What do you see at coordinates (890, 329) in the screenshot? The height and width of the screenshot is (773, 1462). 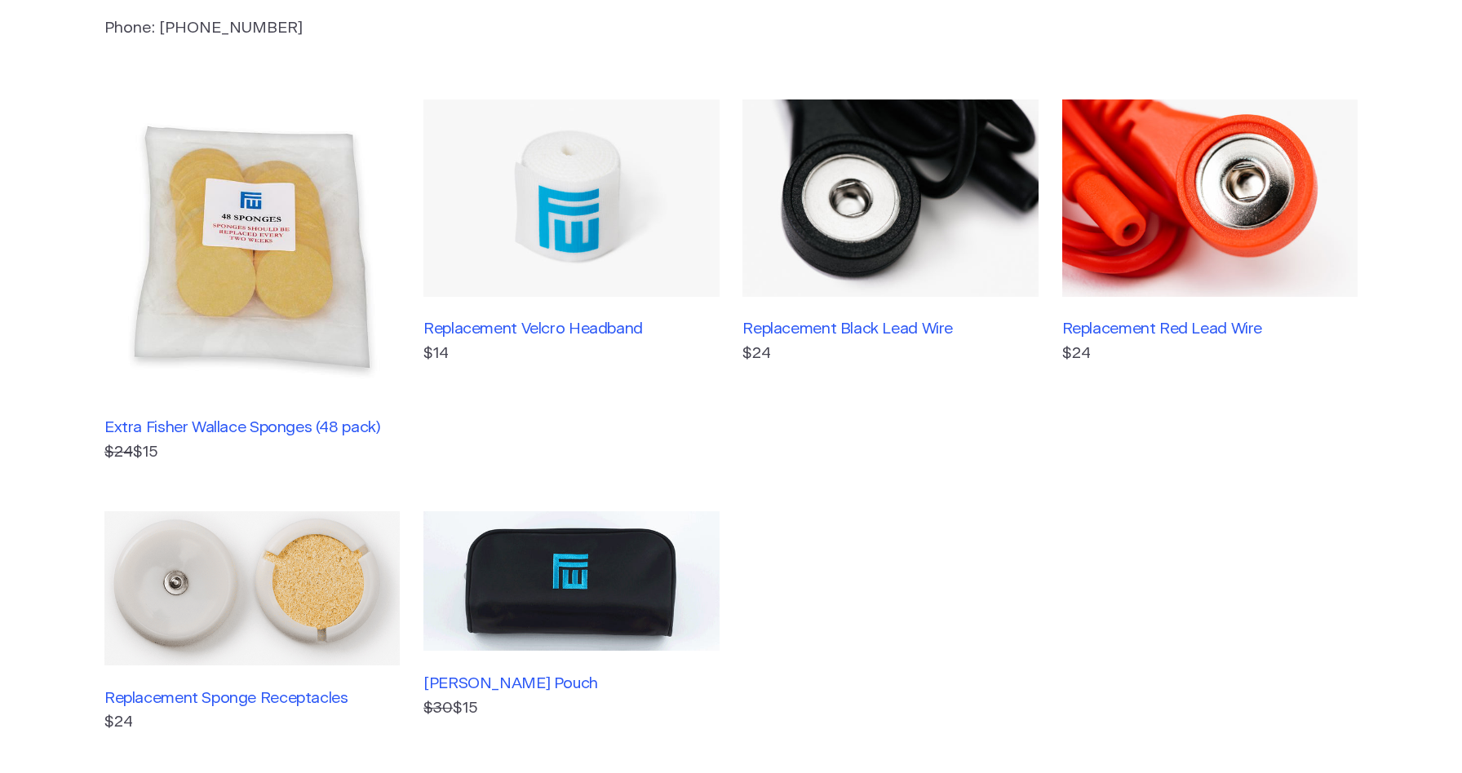 I see `h3: Replacement Black Lead Wire` at bounding box center [890, 329].